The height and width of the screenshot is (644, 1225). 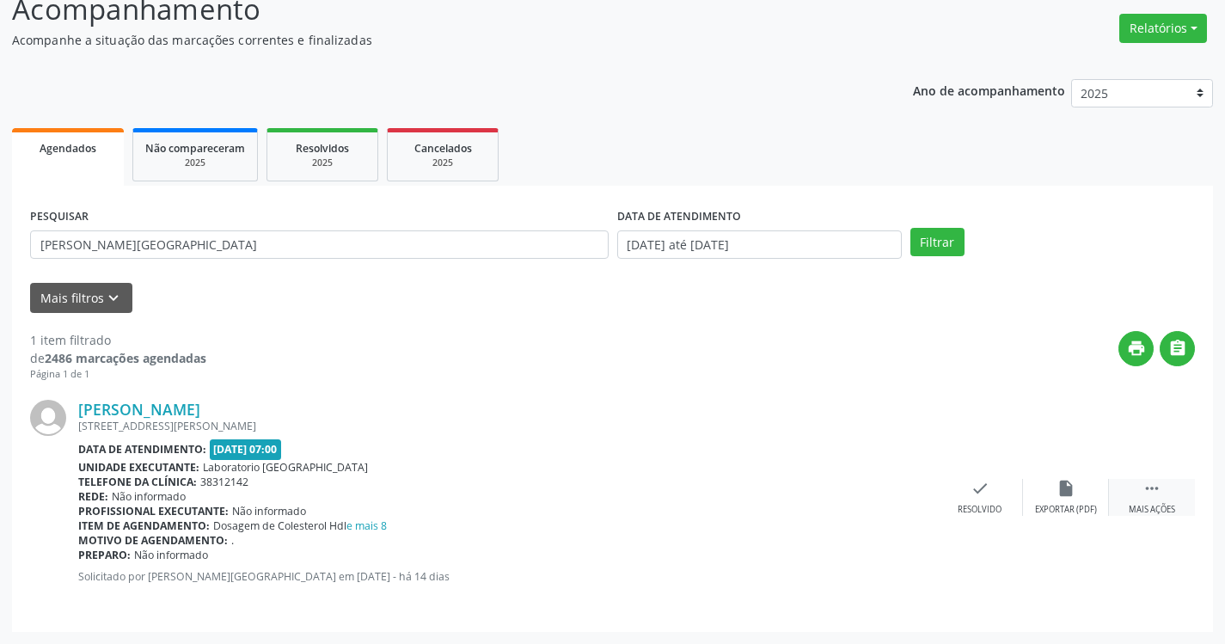 What do you see at coordinates (59, 217) in the screenshot?
I see `label: PESQUISAR` at bounding box center [59, 217].